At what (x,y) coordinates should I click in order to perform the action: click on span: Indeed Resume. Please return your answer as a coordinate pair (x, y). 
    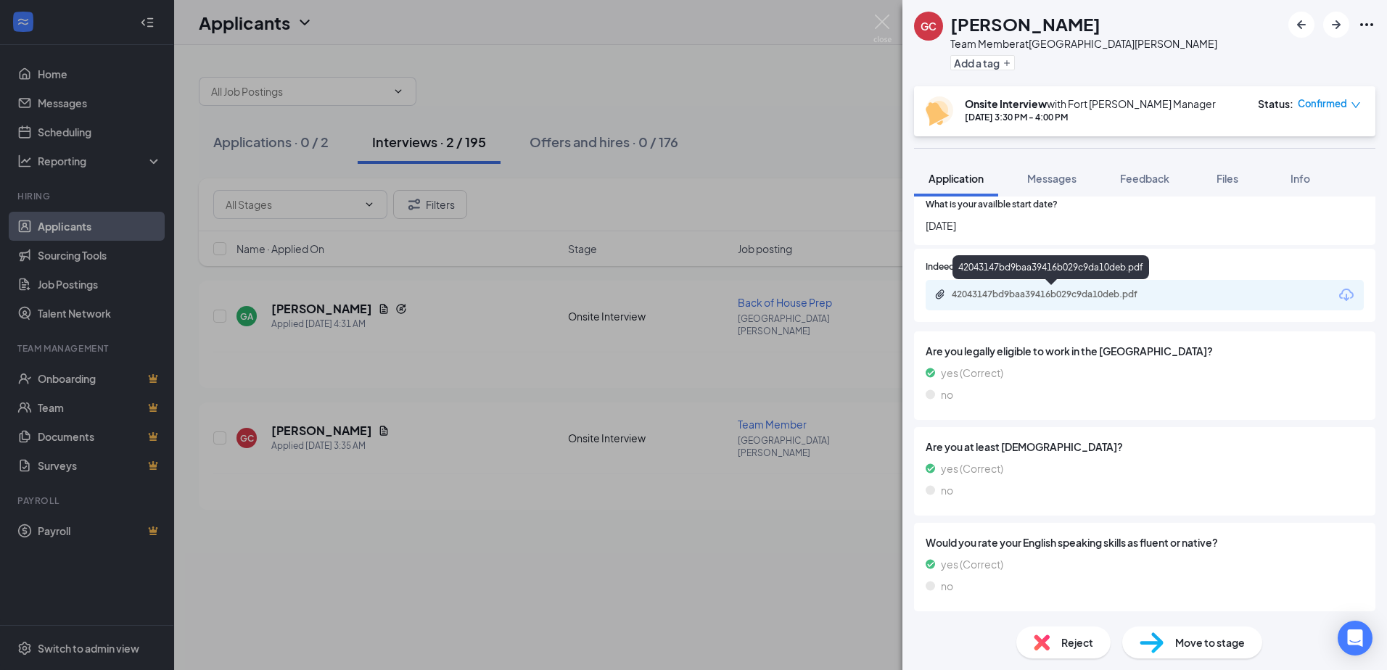
    Looking at the image, I should click on (958, 267).